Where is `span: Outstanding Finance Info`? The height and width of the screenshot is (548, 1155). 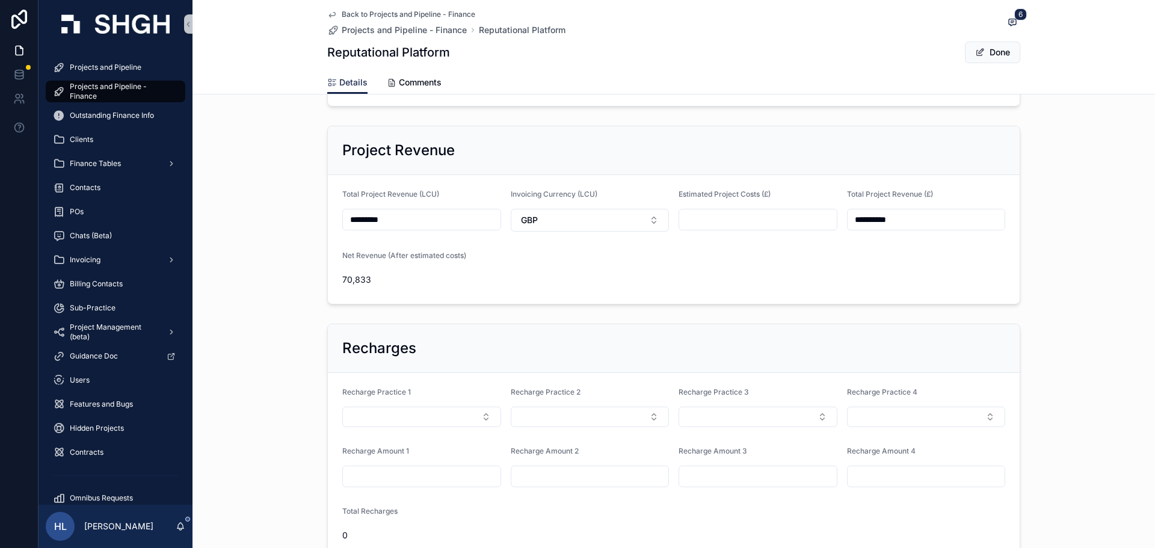
span: Outstanding Finance Info is located at coordinates (112, 115).